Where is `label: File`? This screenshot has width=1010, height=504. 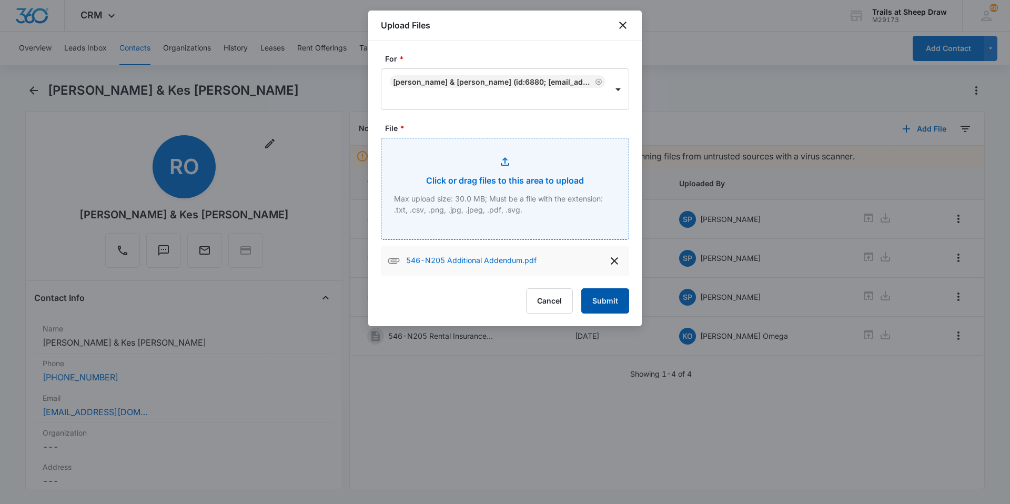
label: File is located at coordinates (509, 128).